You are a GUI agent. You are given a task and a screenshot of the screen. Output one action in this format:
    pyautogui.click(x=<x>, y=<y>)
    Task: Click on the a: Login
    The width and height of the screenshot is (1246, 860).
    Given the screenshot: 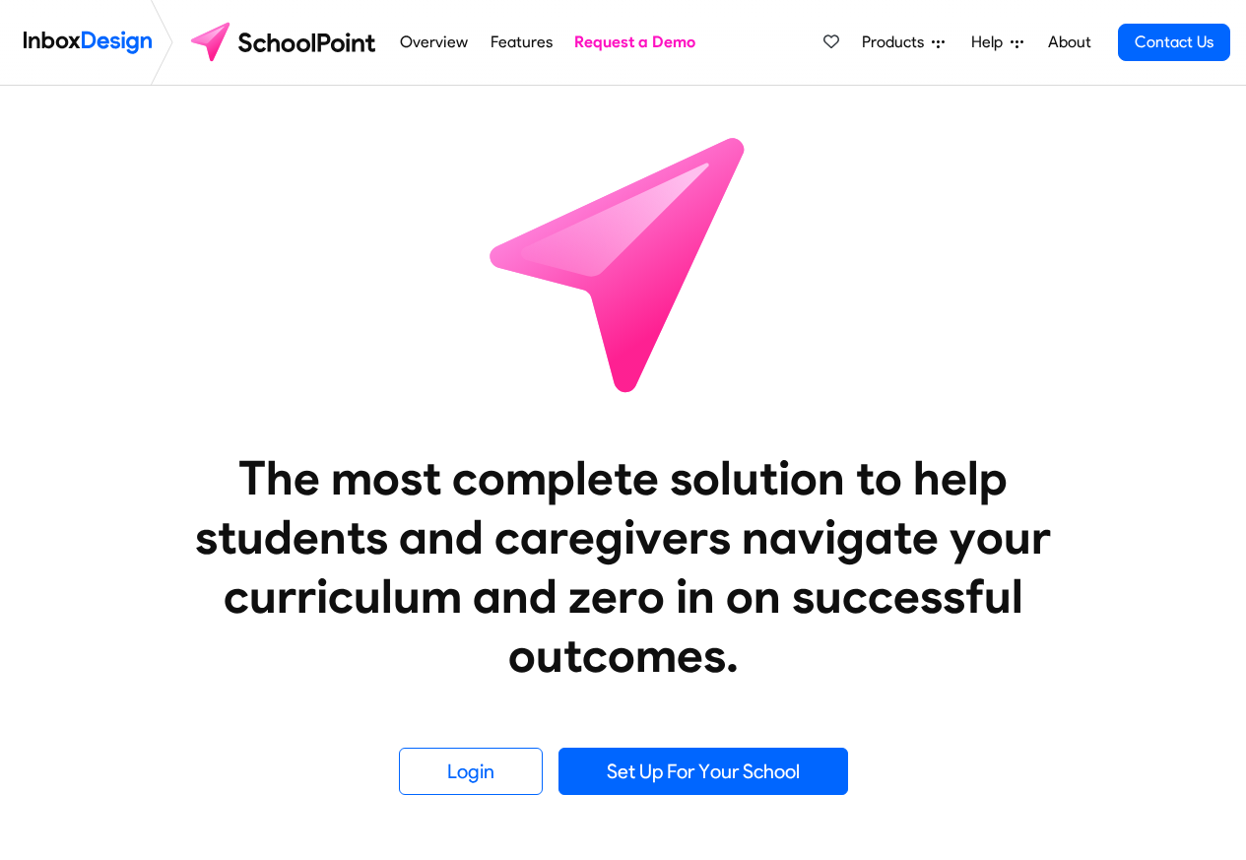 What is the action you would take?
    pyautogui.click(x=471, y=771)
    